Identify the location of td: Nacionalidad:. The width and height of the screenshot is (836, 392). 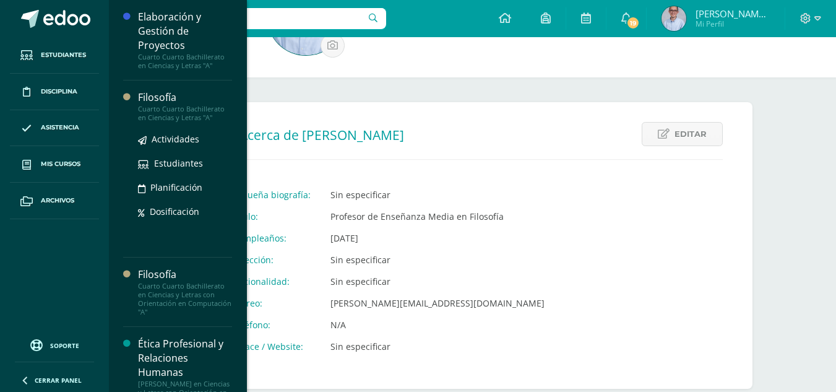
(271, 281).